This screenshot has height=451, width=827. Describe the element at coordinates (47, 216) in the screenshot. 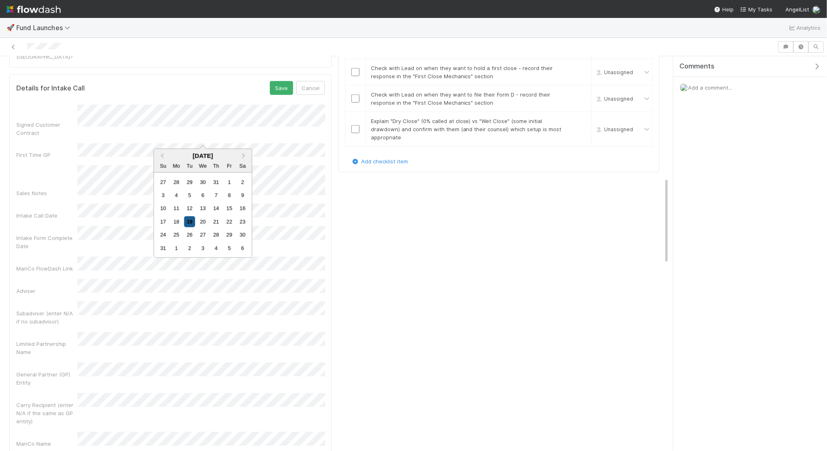

I see `div: Intake Call Date` at that location.